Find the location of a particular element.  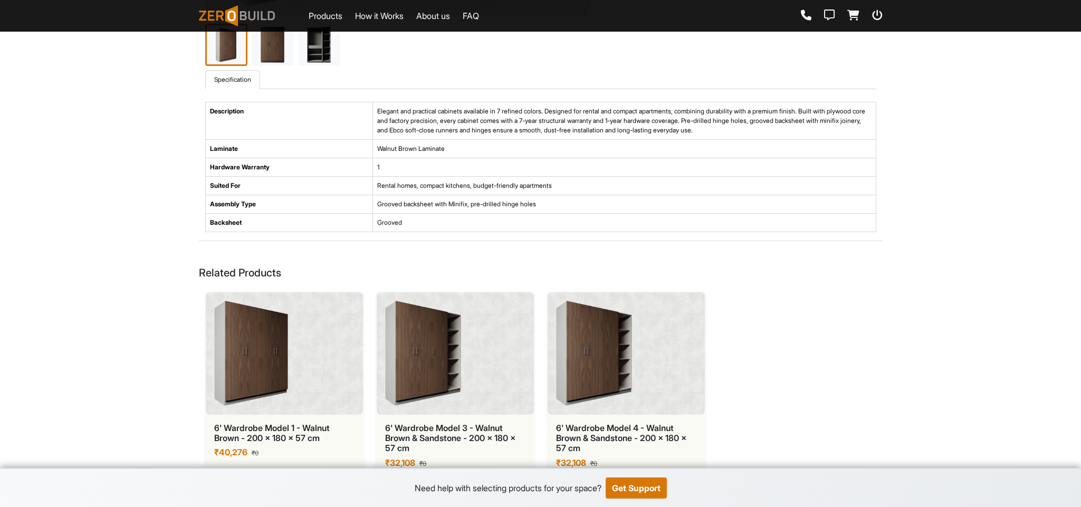

td: Suited For is located at coordinates (289, 186).